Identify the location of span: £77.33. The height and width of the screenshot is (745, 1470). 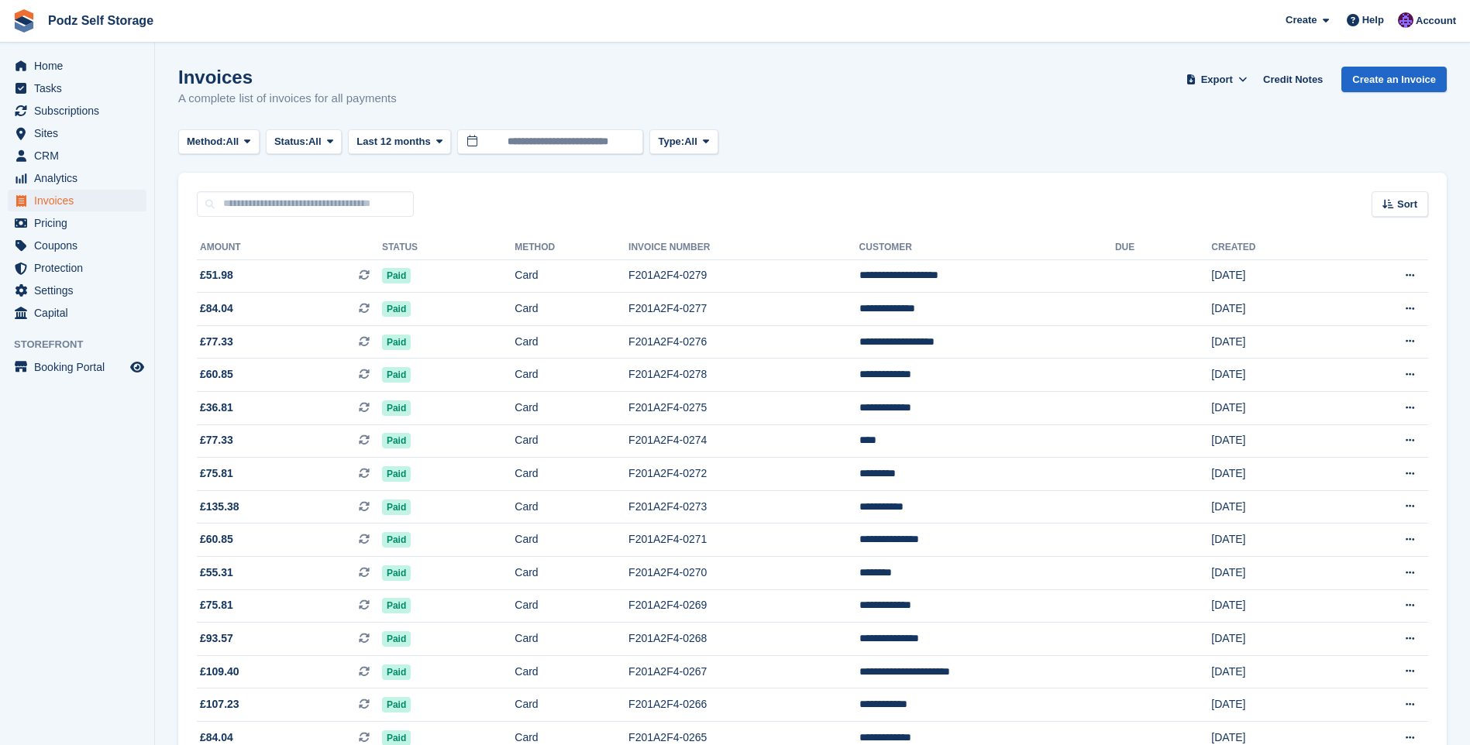
(216, 342).